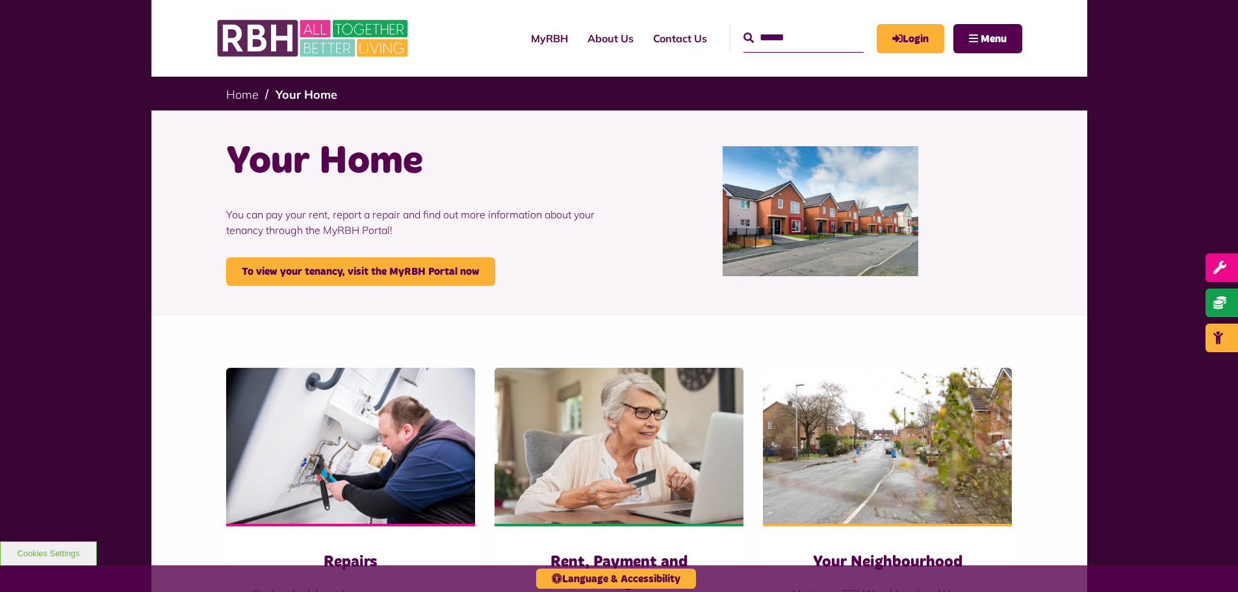  What do you see at coordinates (306, 94) in the screenshot?
I see `a: Your Home` at bounding box center [306, 94].